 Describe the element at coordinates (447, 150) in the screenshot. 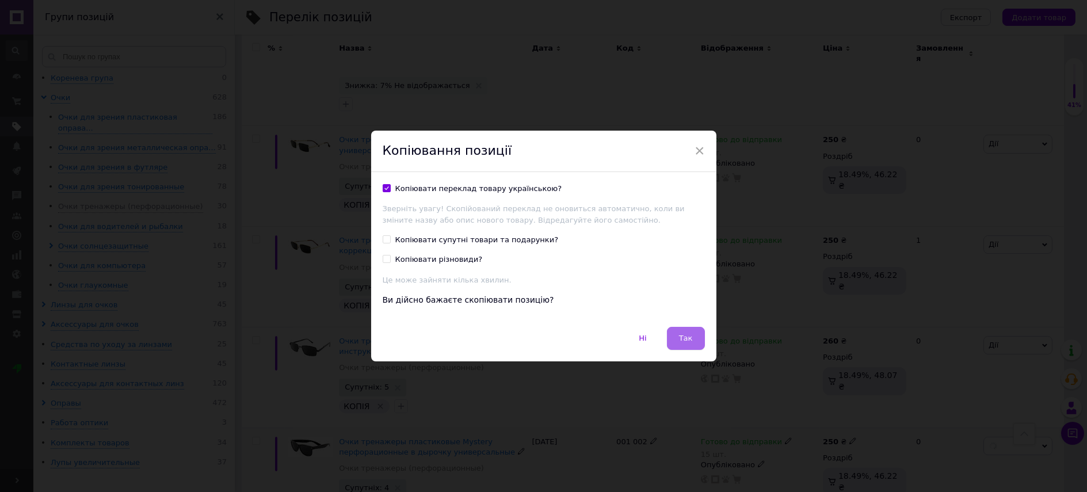

I see `span: Копіювання позиції` at that location.